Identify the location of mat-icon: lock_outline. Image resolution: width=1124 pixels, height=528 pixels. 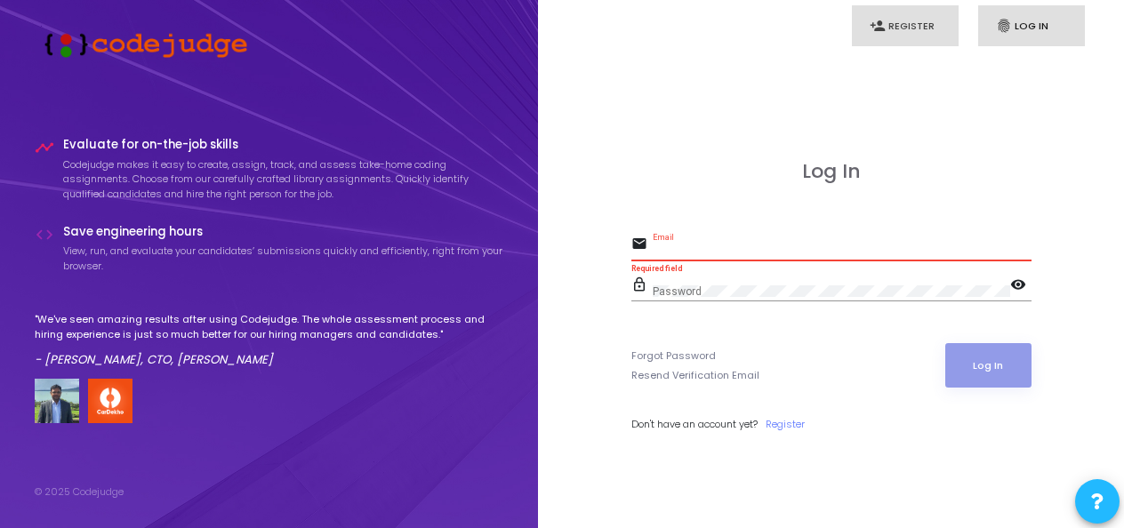
(642, 286).